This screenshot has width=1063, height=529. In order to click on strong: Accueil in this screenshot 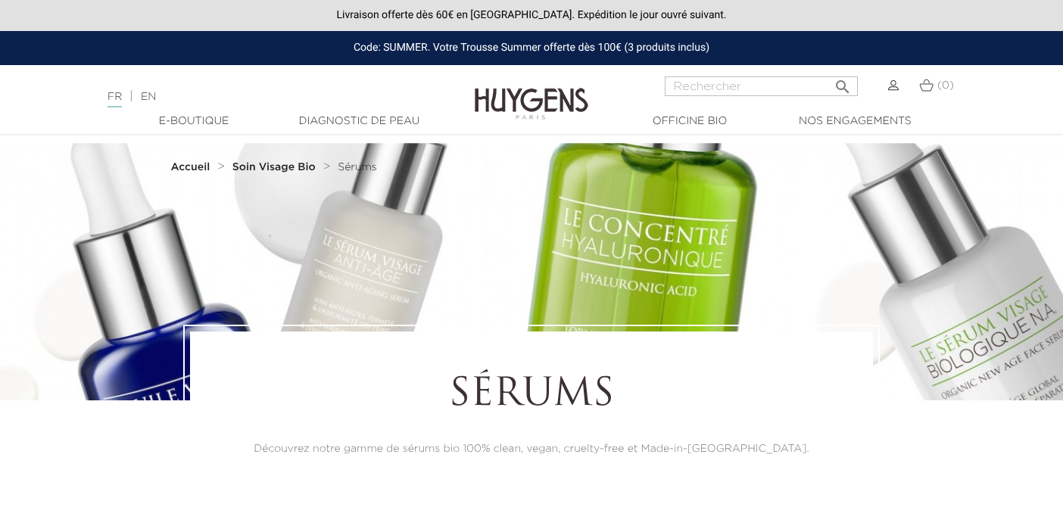, I will do `click(191, 167)`.